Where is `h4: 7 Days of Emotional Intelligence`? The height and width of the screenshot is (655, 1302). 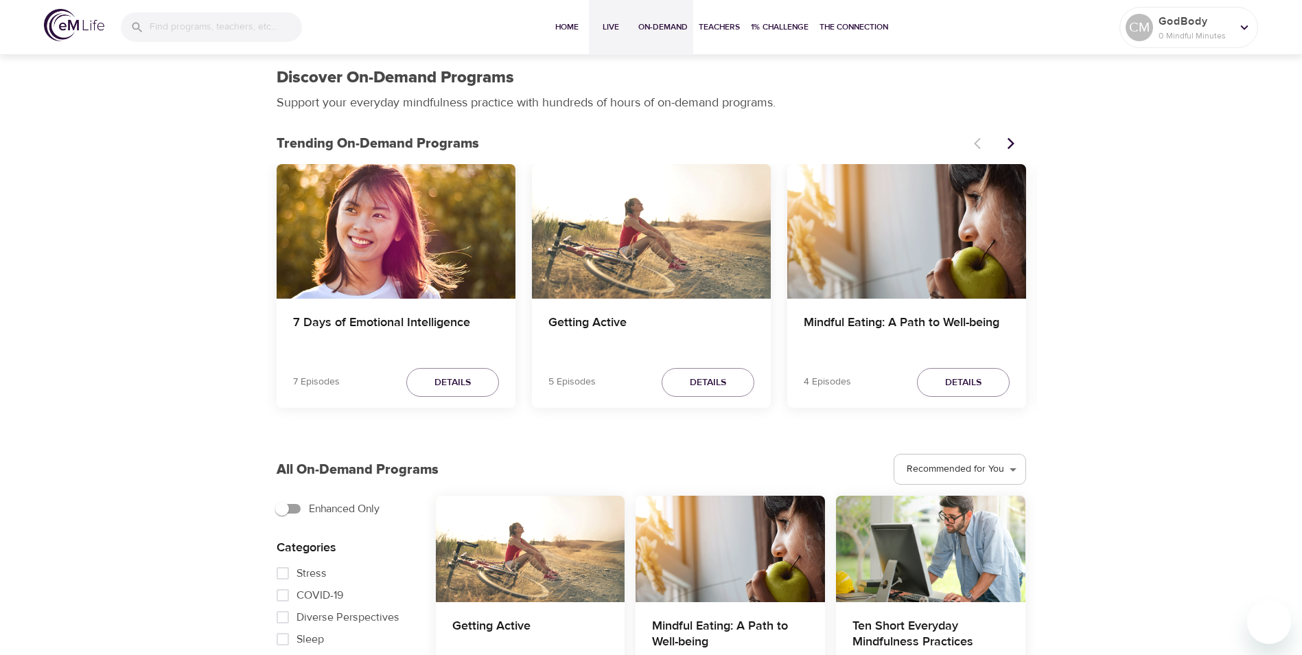
h4: 7 Days of Emotional Intelligence is located at coordinates (396, 332).